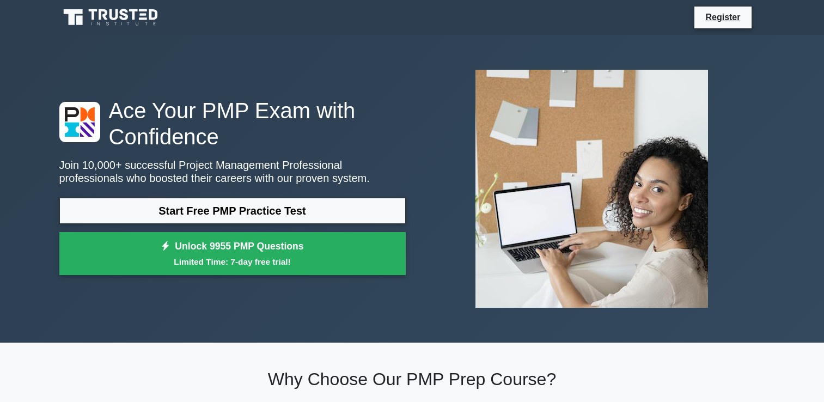 The image size is (824, 402). What do you see at coordinates (412, 379) in the screenshot?
I see `h2: Why Choose Our PMP Prep Course?` at bounding box center [412, 379].